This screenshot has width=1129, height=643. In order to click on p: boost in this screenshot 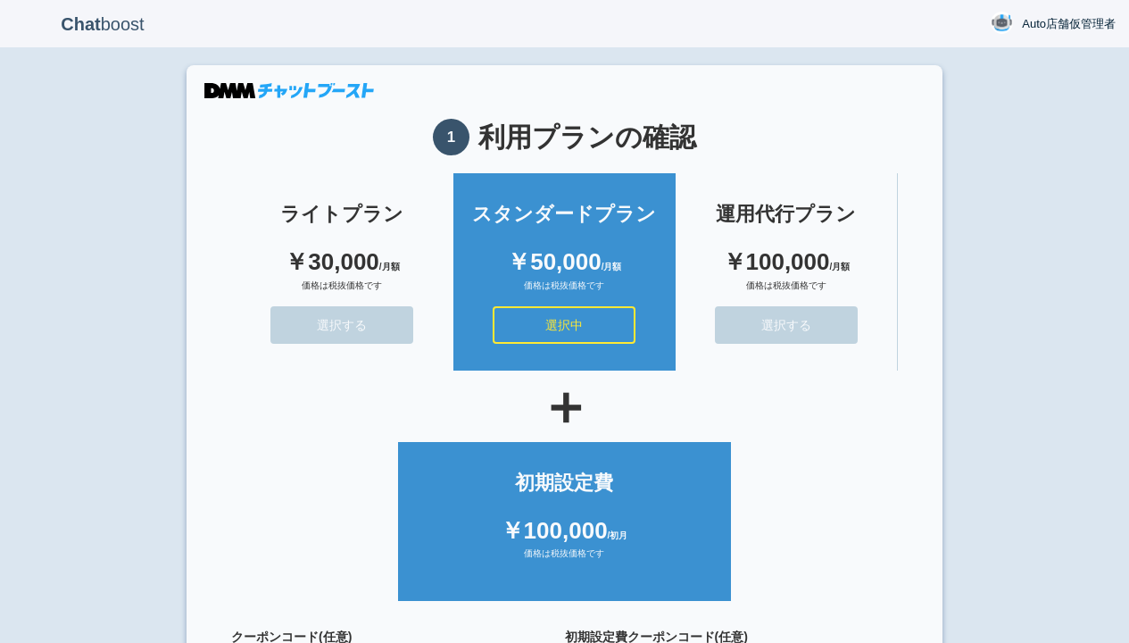, I will do `click(103, 24)`.